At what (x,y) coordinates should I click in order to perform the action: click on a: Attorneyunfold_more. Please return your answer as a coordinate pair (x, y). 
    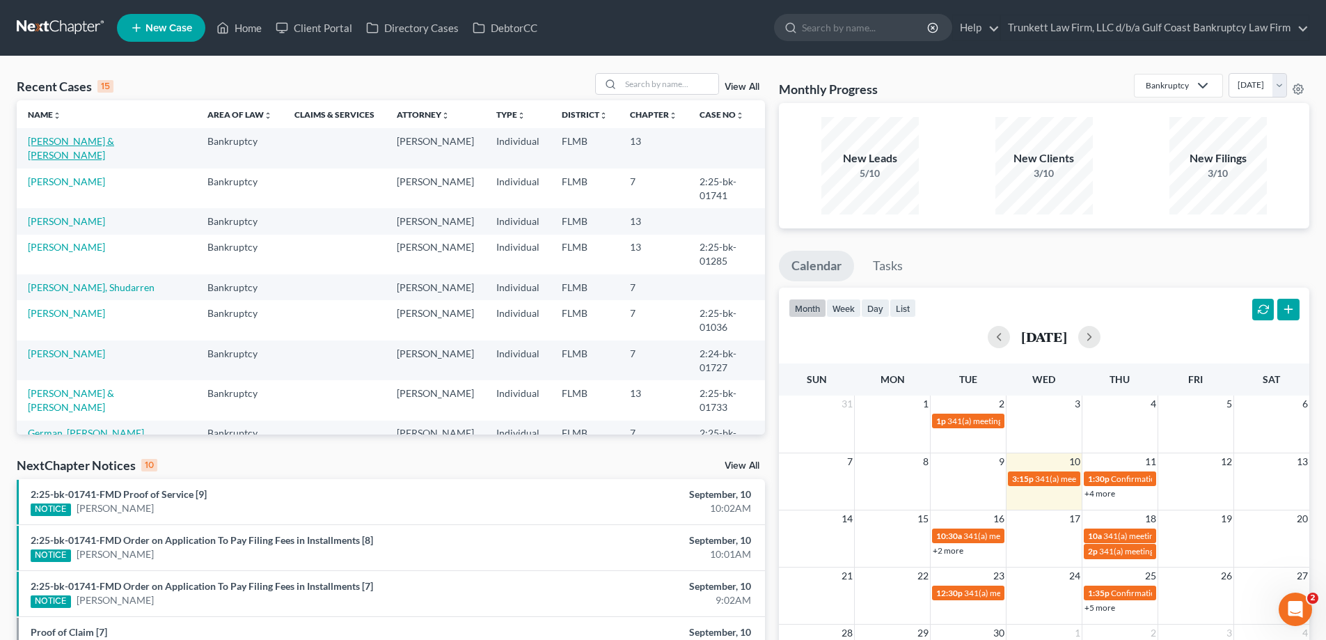
    Looking at the image, I should click on (423, 114).